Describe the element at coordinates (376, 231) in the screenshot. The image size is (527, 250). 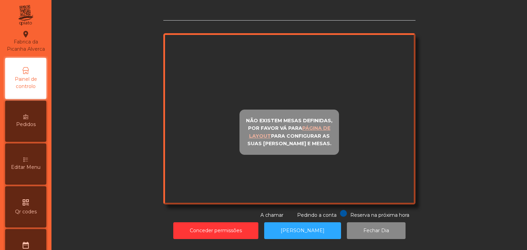
I see `button: Fechar Dia` at that location.